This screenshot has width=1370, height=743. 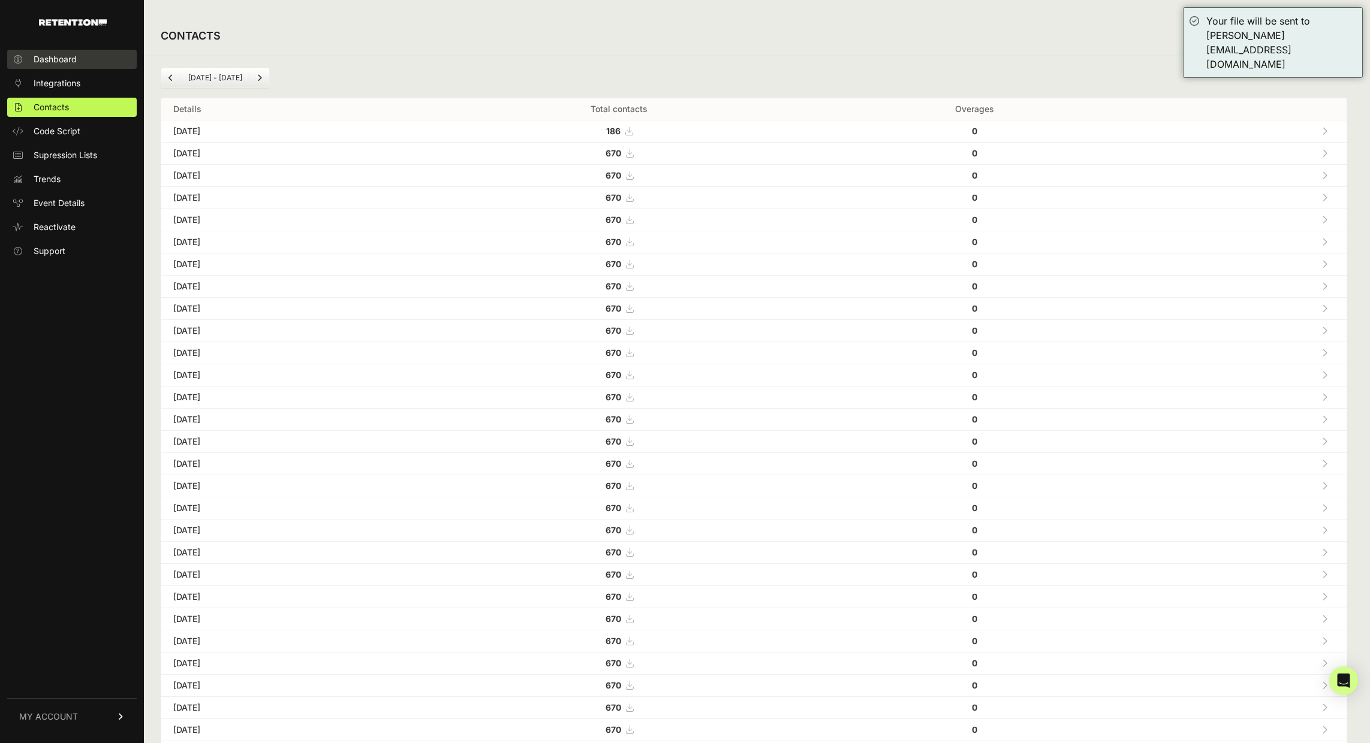 What do you see at coordinates (619, 109) in the screenshot?
I see `th: Total contacts` at bounding box center [619, 109].